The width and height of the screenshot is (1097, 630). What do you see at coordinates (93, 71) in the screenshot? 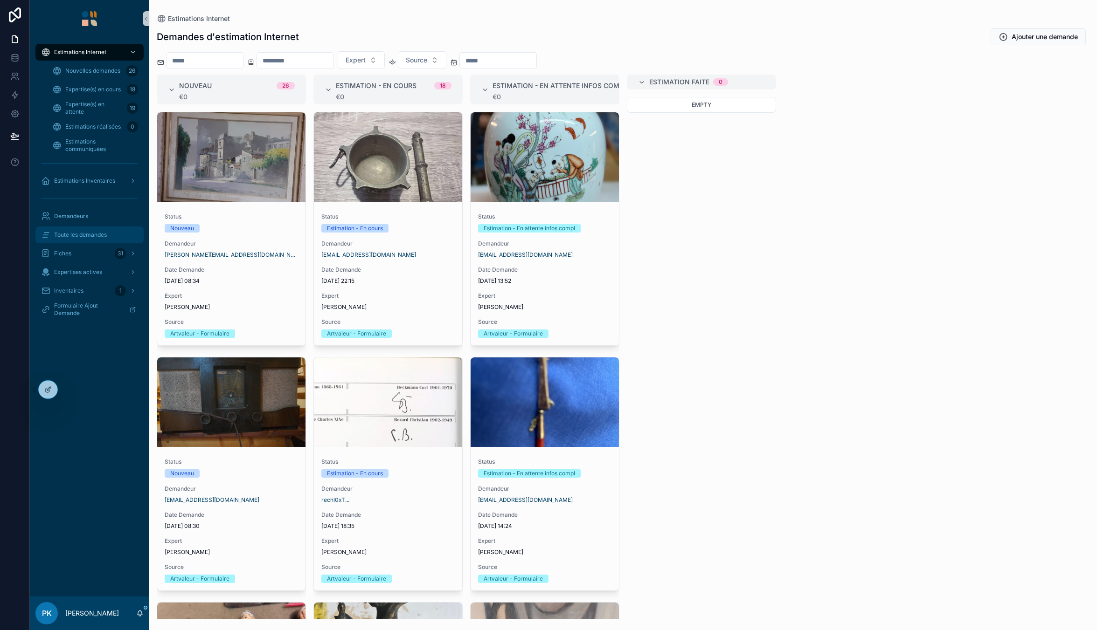
I see `span: Nouvelles demandes` at bounding box center [93, 71].